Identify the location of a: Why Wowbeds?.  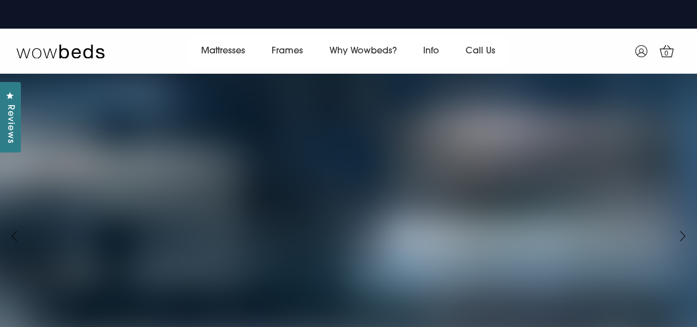
(363, 51).